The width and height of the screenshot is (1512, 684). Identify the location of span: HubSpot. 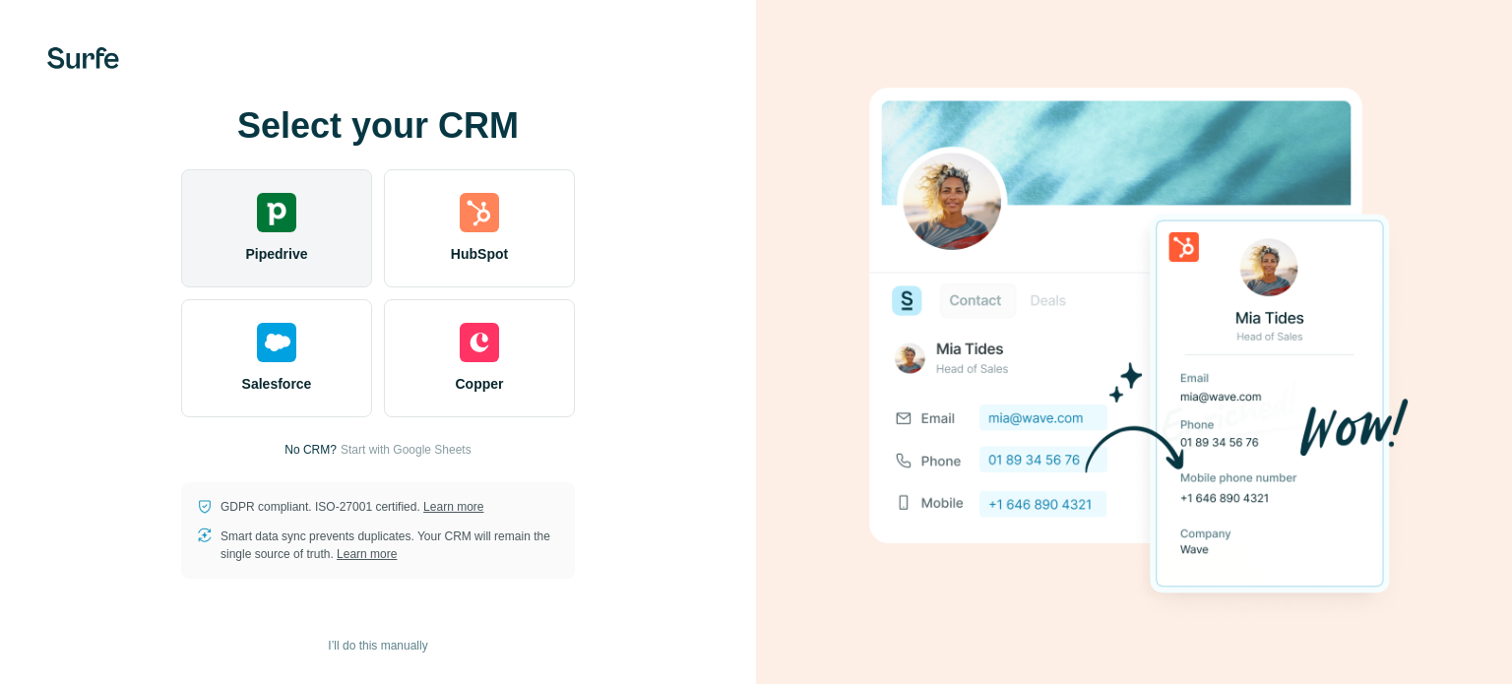
(479, 254).